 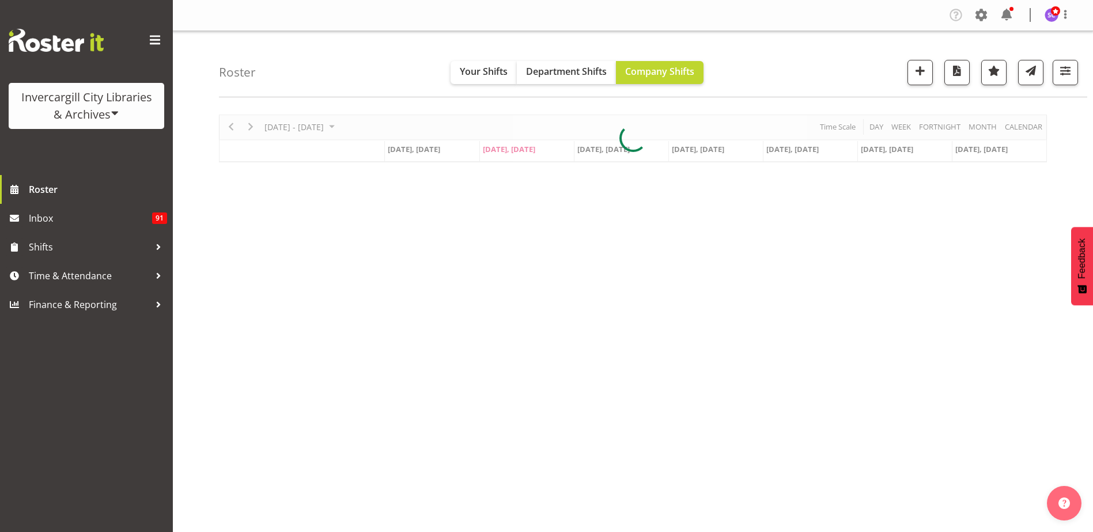 I want to click on button: Your Shifts, so click(x=483, y=73).